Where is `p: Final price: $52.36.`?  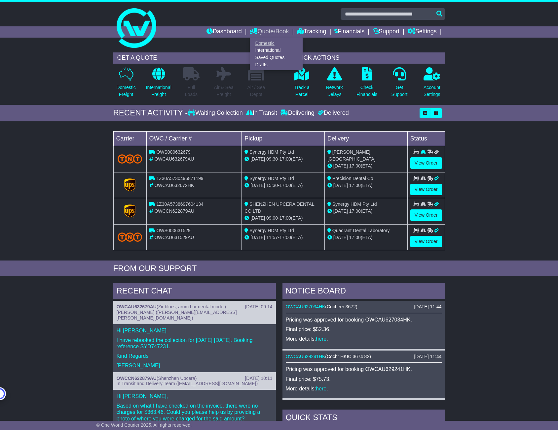 p: Final price: $52.36. is located at coordinates (363, 329).